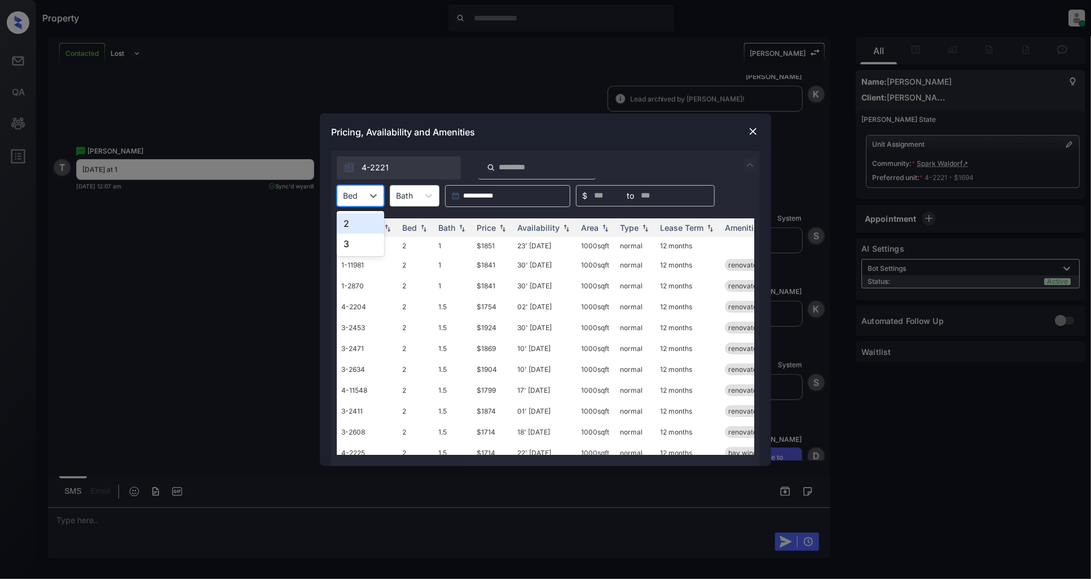  Describe the element at coordinates (367, 264) in the screenshot. I see `td: 1-11981` at that location.